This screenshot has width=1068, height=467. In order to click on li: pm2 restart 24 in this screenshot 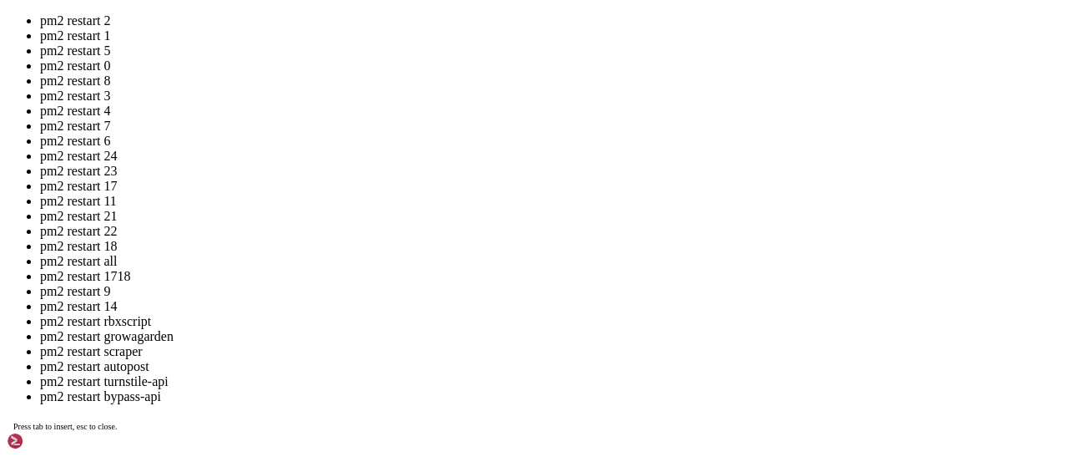, I will do `click(551, 156)`.